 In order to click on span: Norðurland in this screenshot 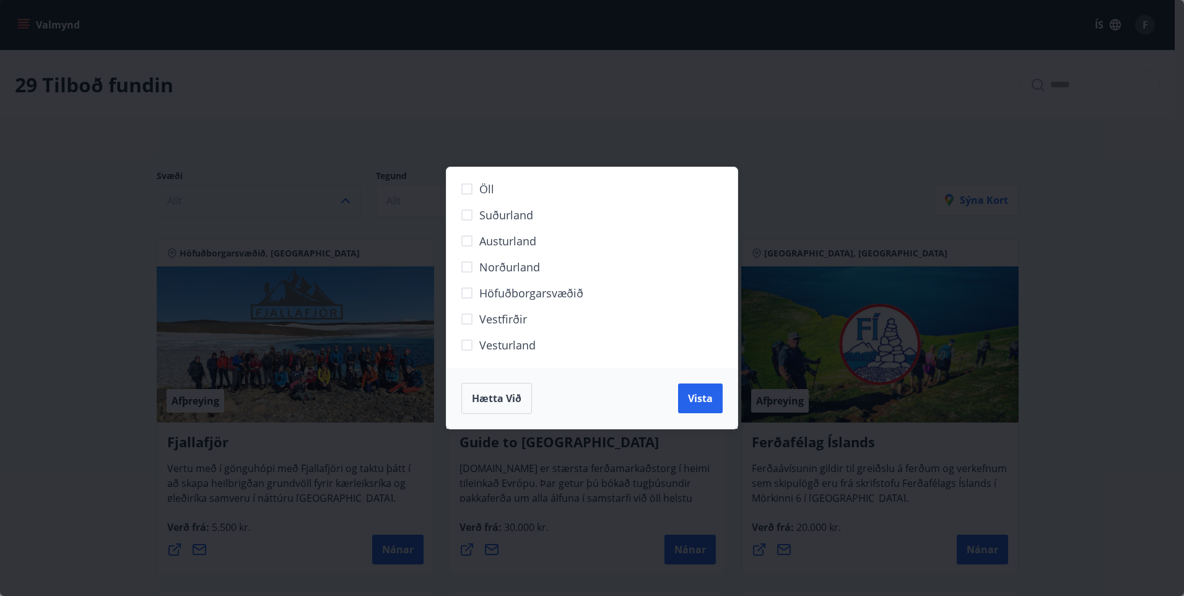, I will do `click(510, 267)`.